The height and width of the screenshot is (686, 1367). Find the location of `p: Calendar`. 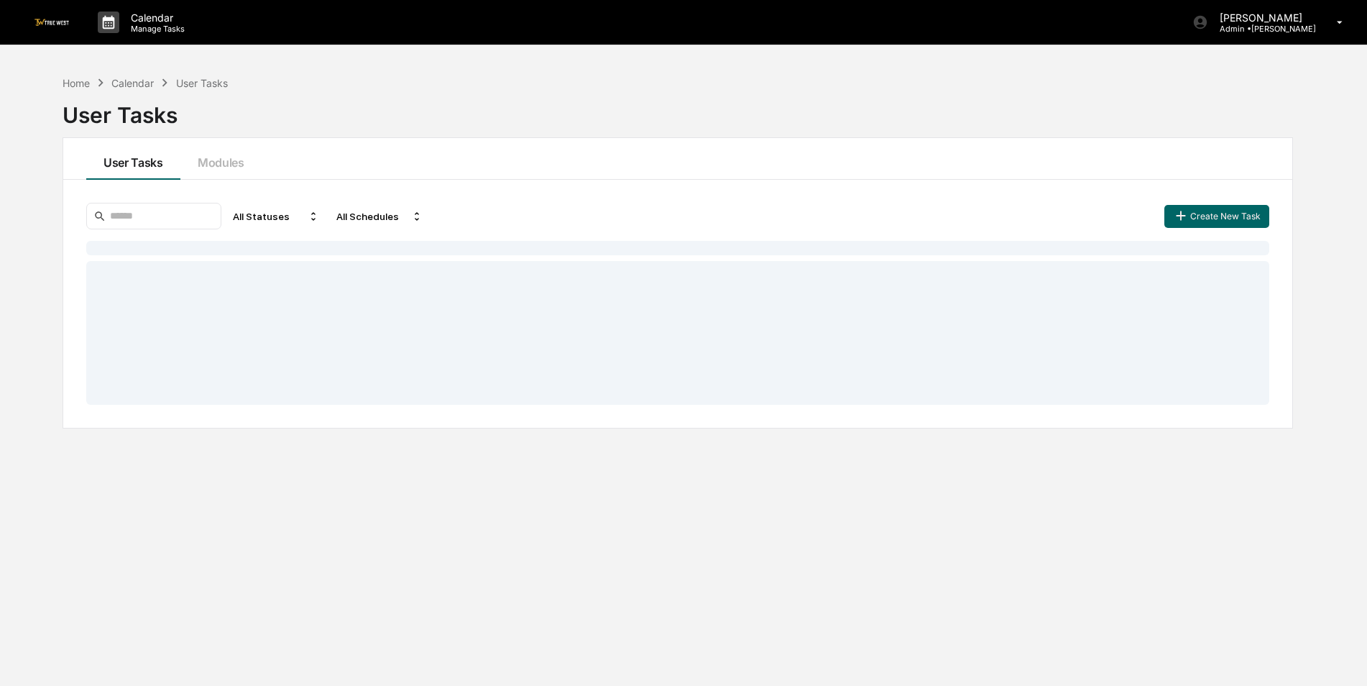

p: Calendar is located at coordinates (155, 17).